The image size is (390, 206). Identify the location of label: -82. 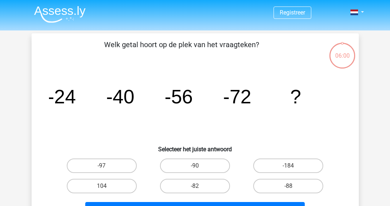
(195, 186).